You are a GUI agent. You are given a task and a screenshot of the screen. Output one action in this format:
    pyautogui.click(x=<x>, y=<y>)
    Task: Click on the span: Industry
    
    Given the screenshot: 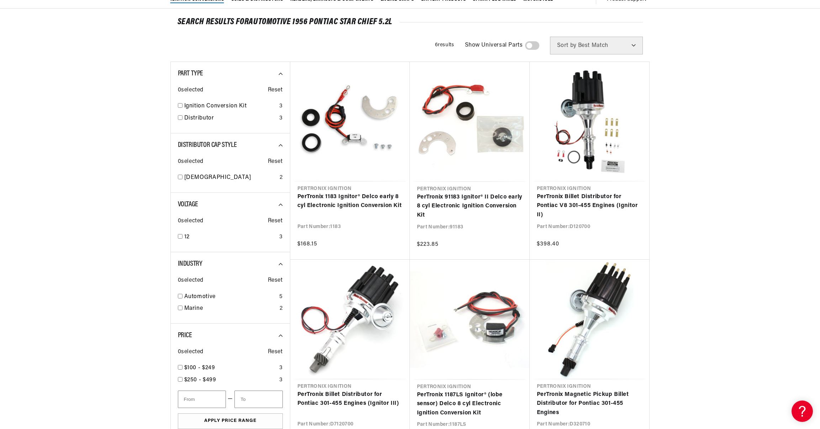 What is the action you would take?
    pyautogui.click(x=190, y=264)
    